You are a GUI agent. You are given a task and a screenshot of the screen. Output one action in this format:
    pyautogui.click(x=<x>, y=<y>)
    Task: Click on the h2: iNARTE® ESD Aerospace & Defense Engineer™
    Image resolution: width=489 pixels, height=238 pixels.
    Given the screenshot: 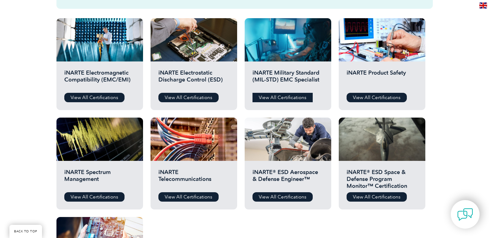 What is the action you would take?
    pyautogui.click(x=288, y=178)
    